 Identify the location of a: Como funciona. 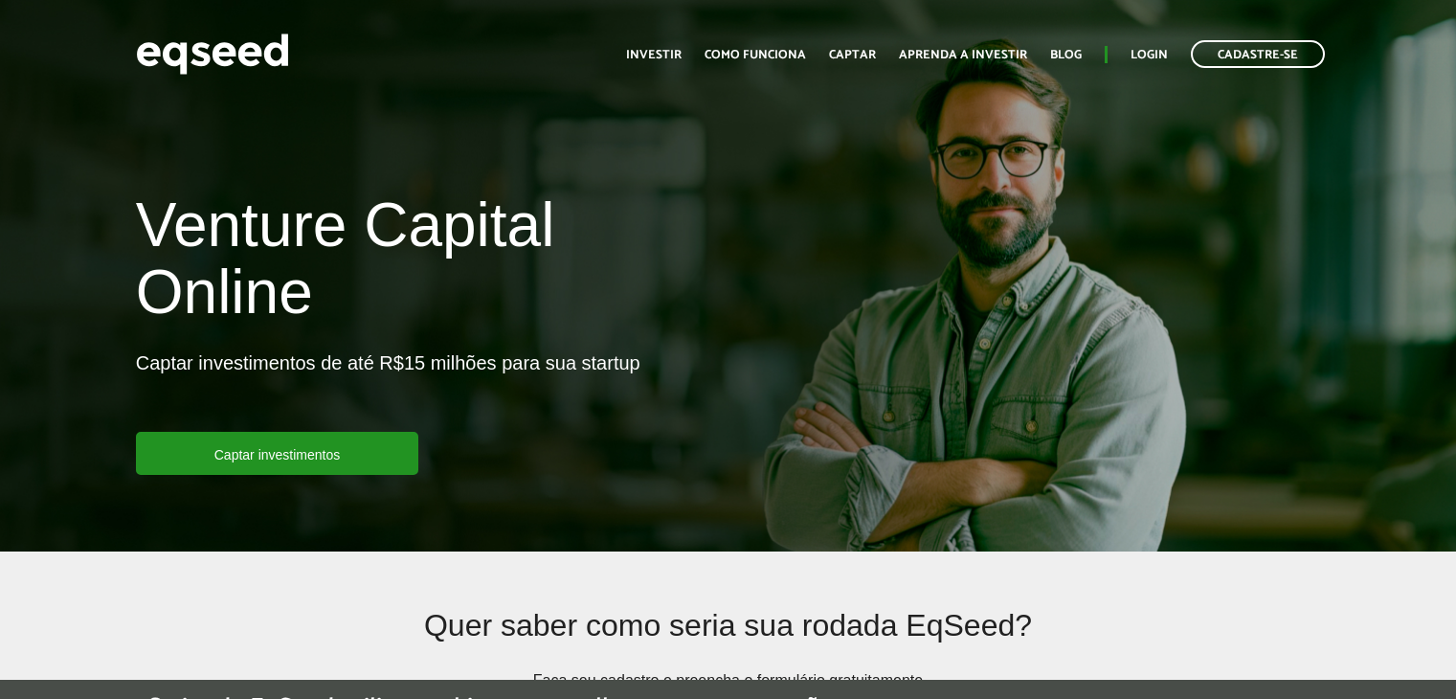
(755, 55).